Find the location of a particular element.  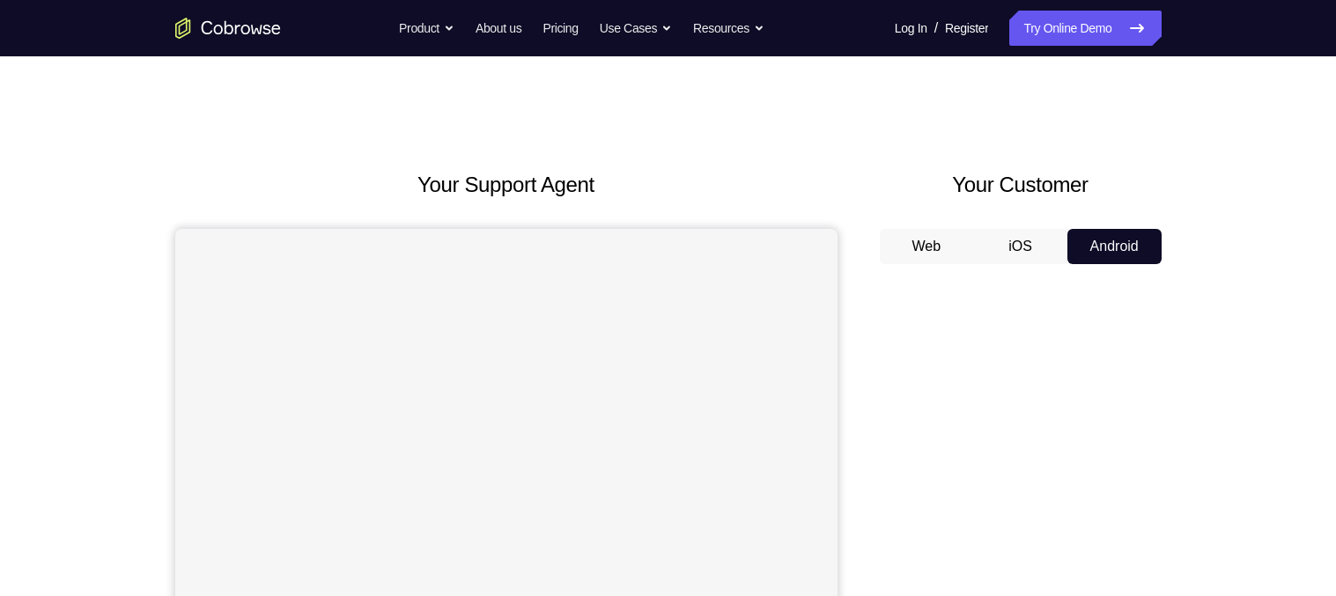

button: Android is located at coordinates (1114, 247).